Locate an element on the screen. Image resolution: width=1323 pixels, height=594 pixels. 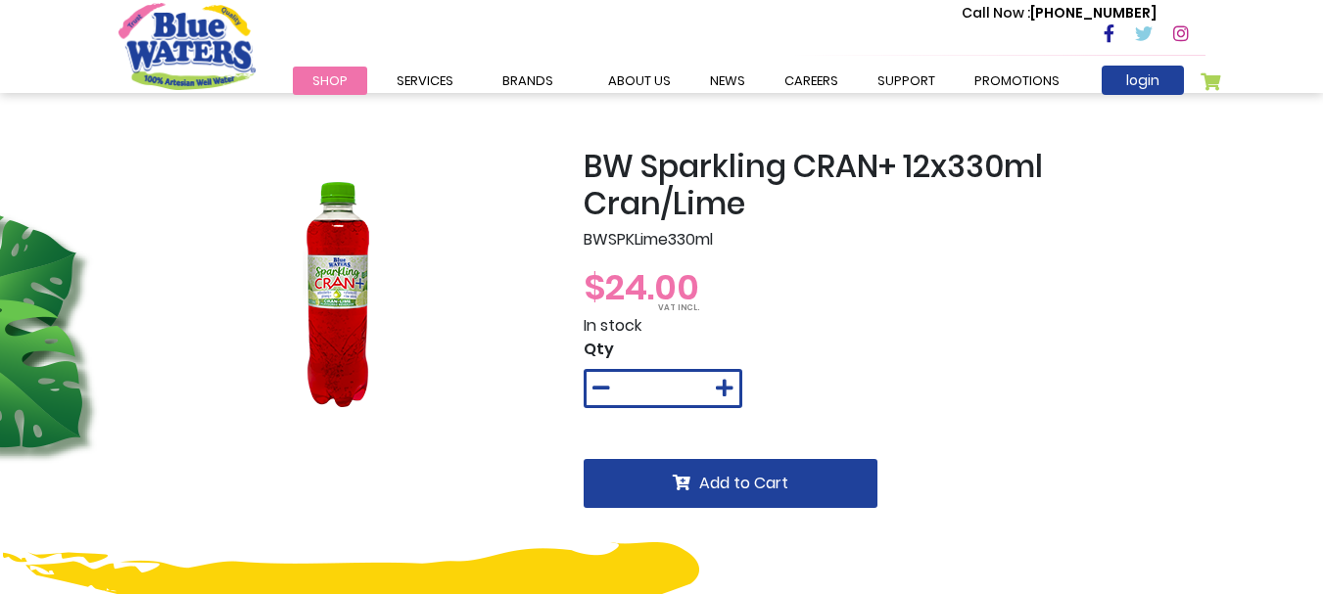
a: support is located at coordinates (906, 80).